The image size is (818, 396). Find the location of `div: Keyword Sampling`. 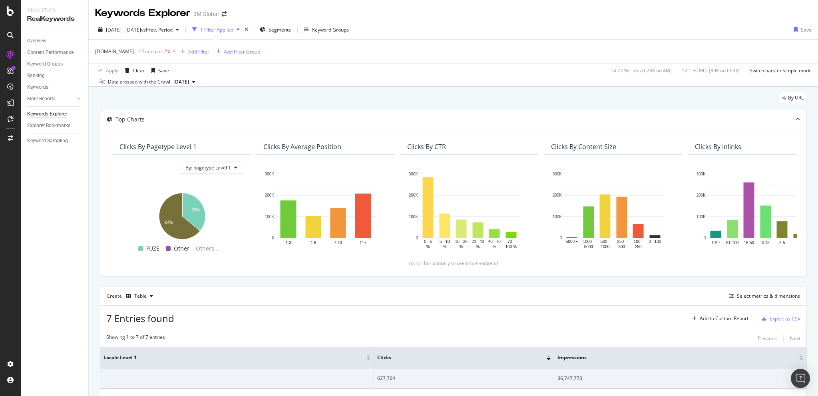

div: Keyword Sampling is located at coordinates (48, 141).